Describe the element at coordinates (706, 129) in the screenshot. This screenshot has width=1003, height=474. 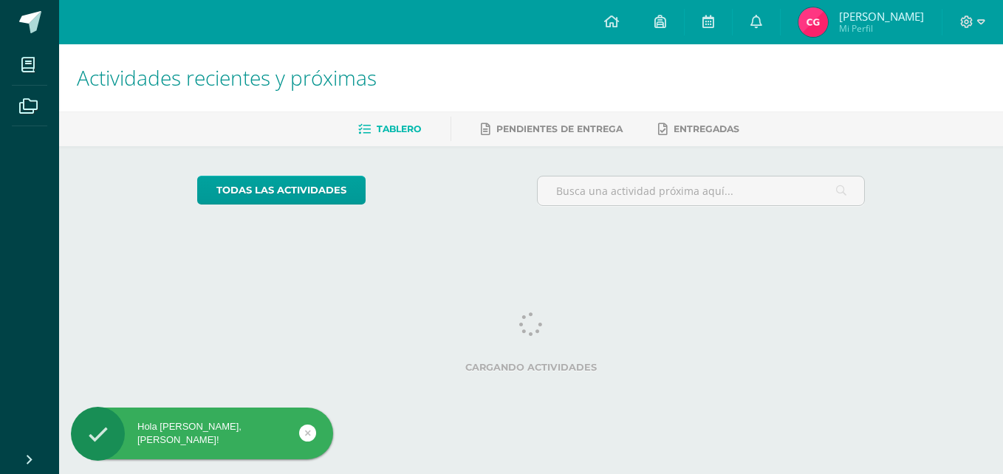
I see `span: Entregadas` at that location.